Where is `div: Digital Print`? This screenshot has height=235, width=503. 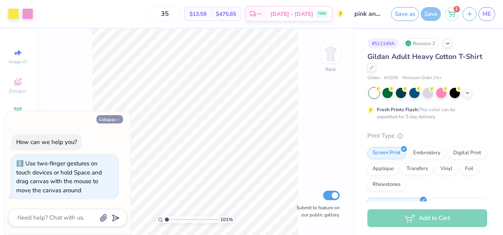 div: Digital Print is located at coordinates (467, 153).